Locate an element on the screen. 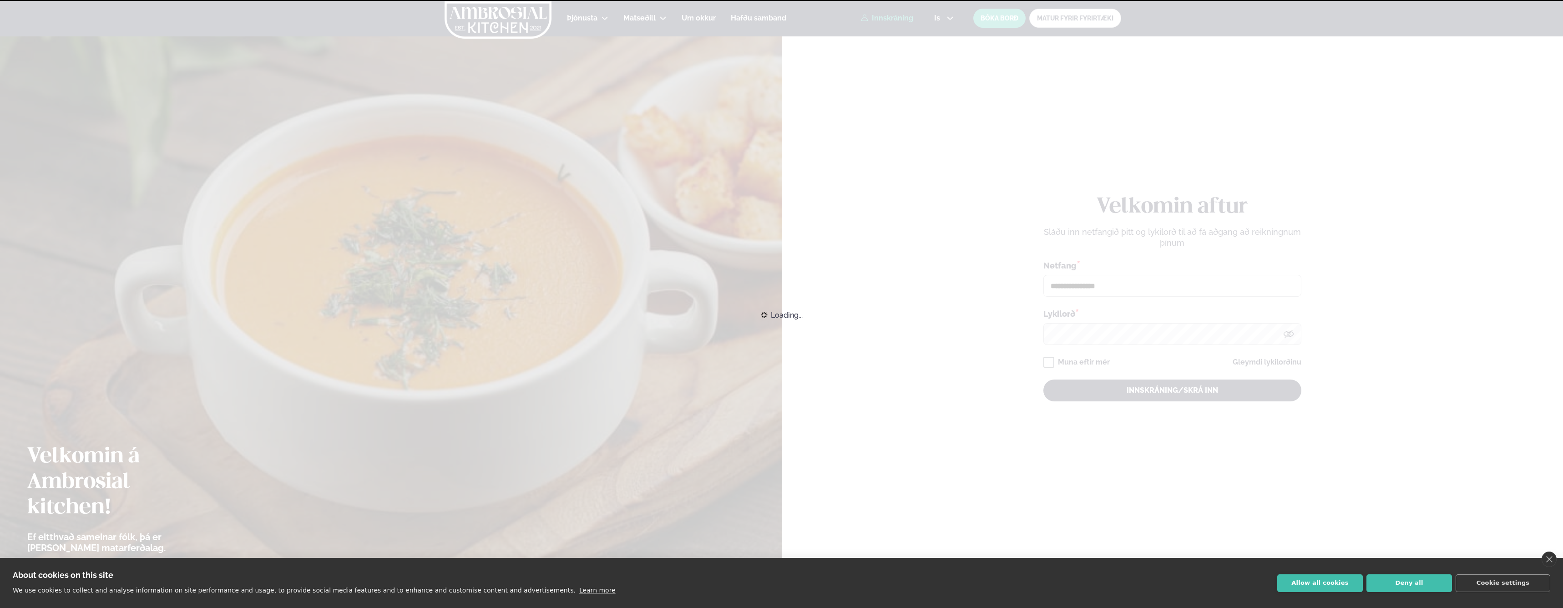 Image resolution: width=1563 pixels, height=608 pixels. p: We use cookies to collect and analyse information on site performance and usage, to provide socia... is located at coordinates (294, 590).